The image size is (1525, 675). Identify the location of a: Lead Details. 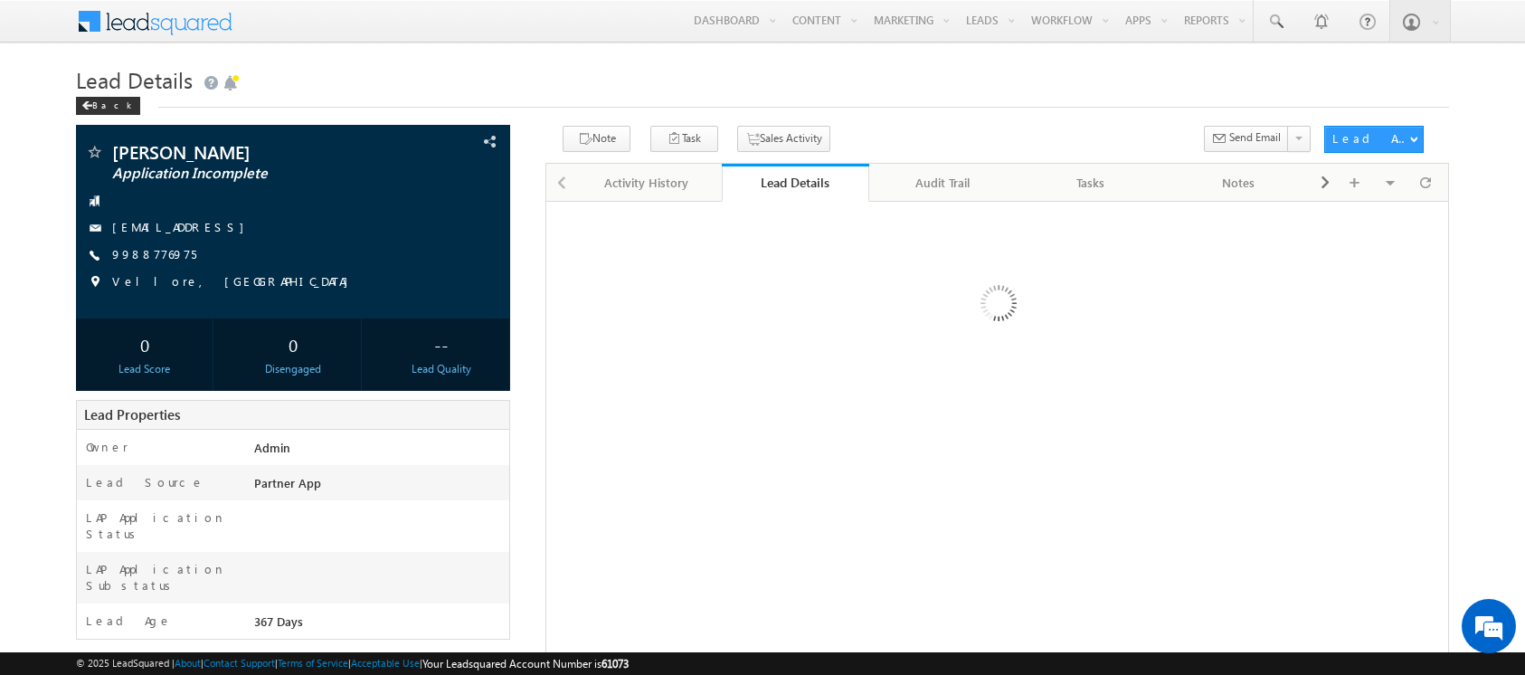
(796, 183).